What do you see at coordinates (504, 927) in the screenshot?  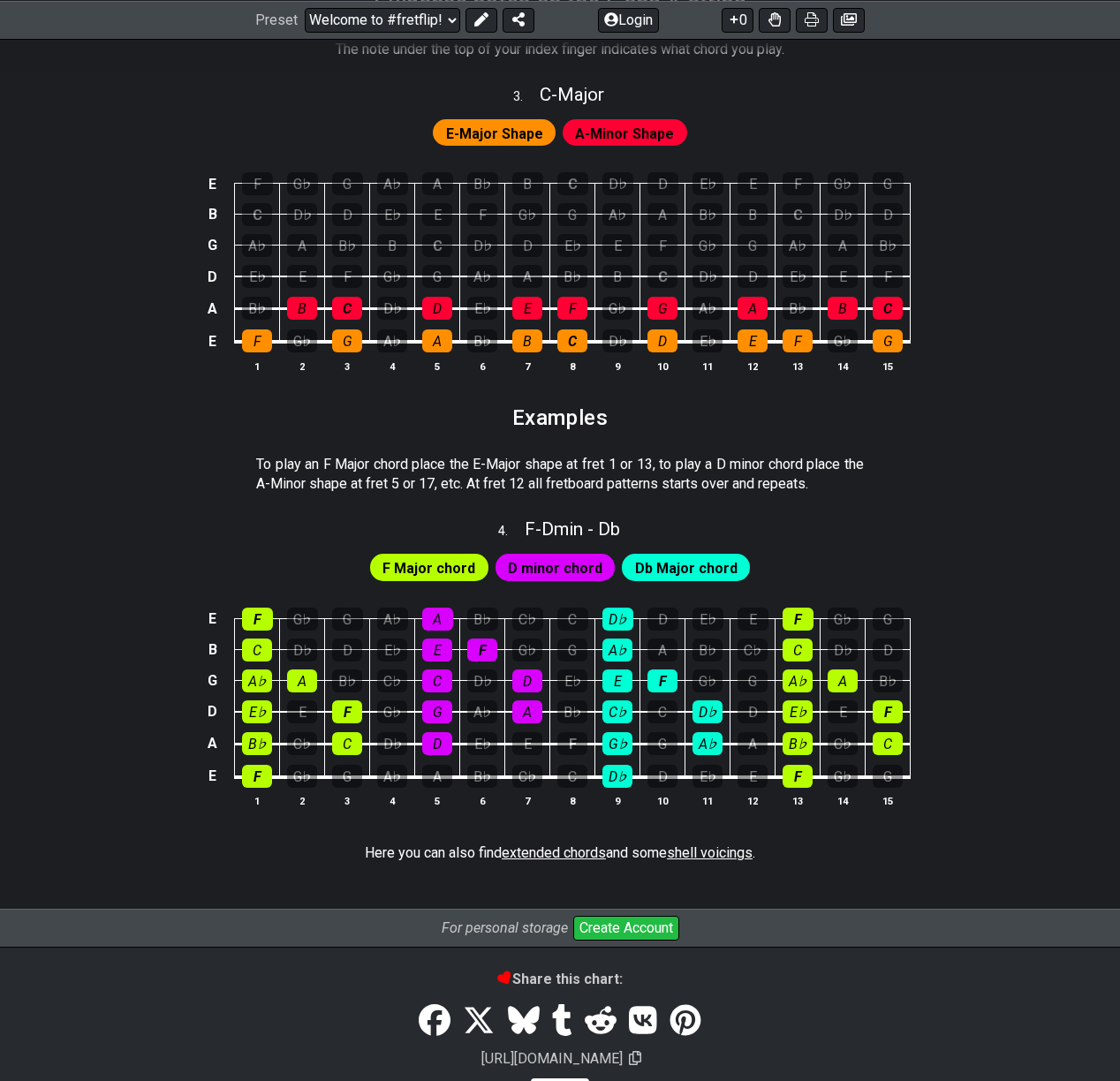 I see `i: For personal storage` at bounding box center [504, 927].